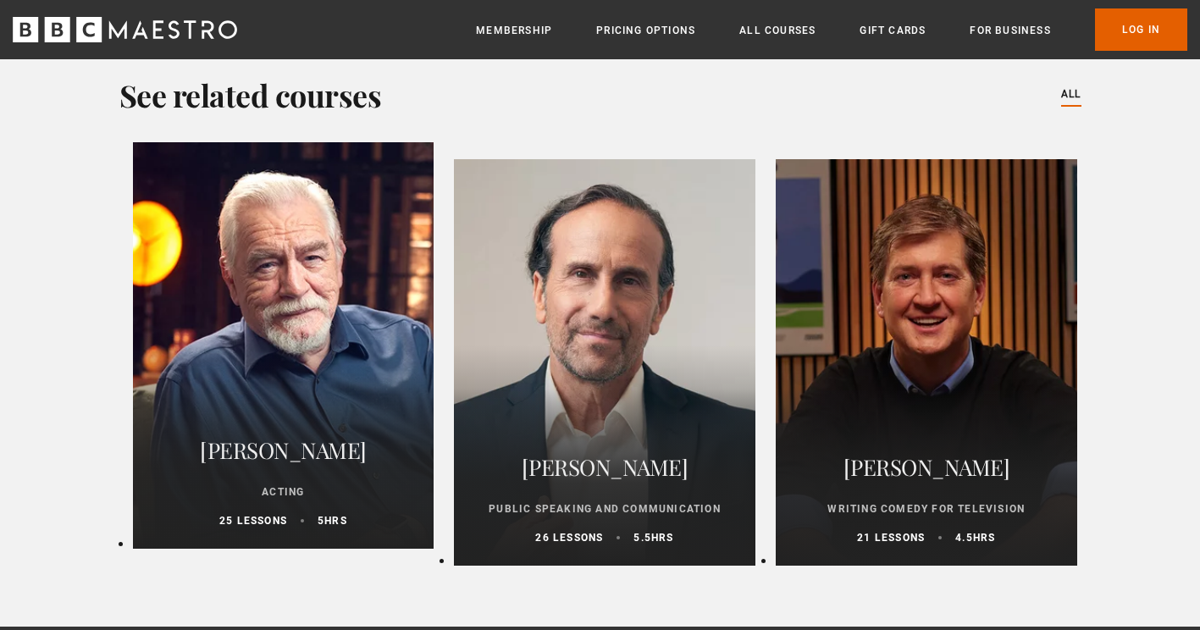  I want to click on a: For business, so click(1009, 30).